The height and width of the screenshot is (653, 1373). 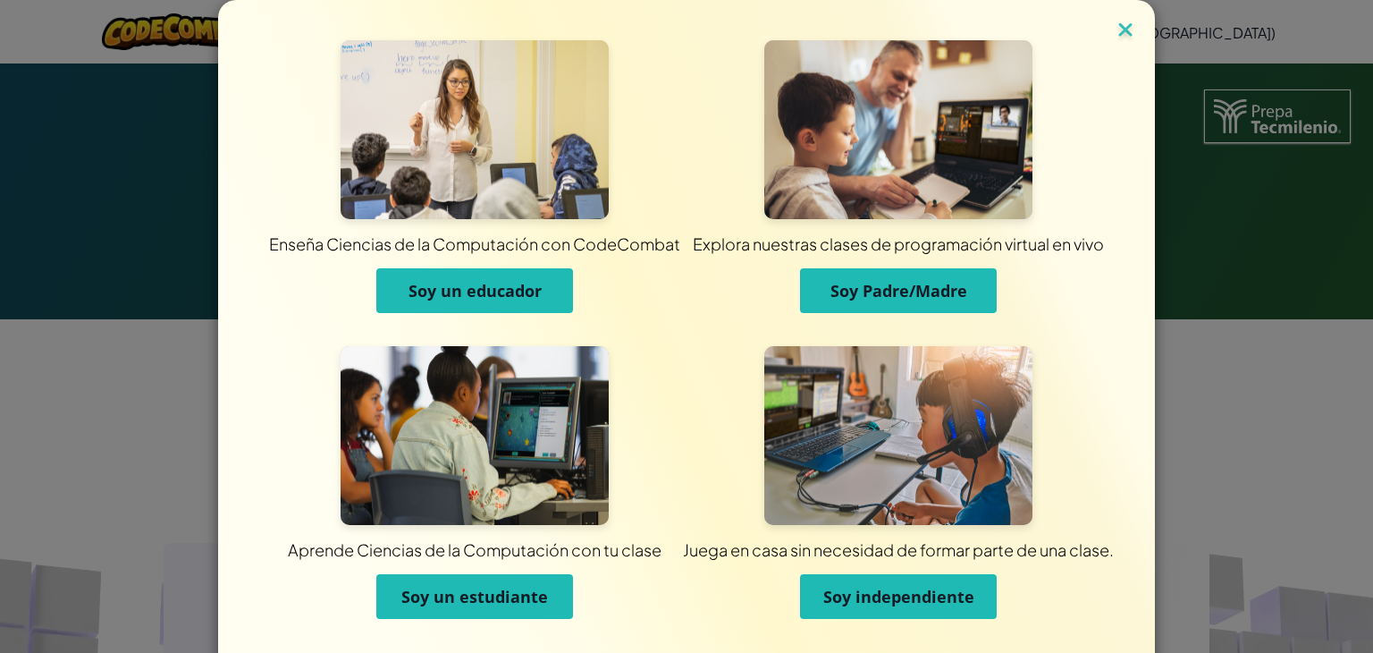 I want to click on img: Para docentes, so click(x=475, y=130).